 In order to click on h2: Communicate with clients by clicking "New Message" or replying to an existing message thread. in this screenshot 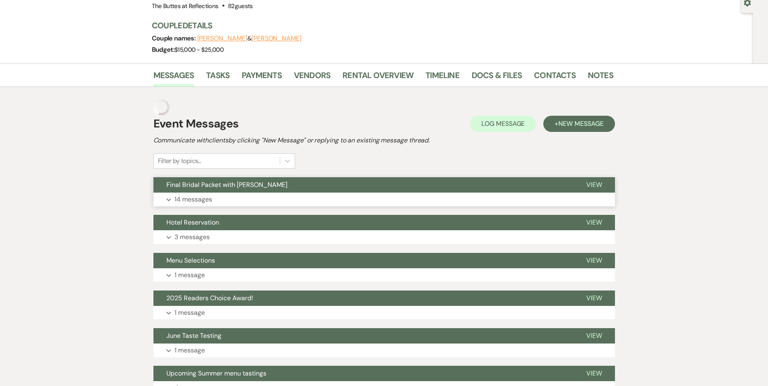, I will do `click(384, 141)`.